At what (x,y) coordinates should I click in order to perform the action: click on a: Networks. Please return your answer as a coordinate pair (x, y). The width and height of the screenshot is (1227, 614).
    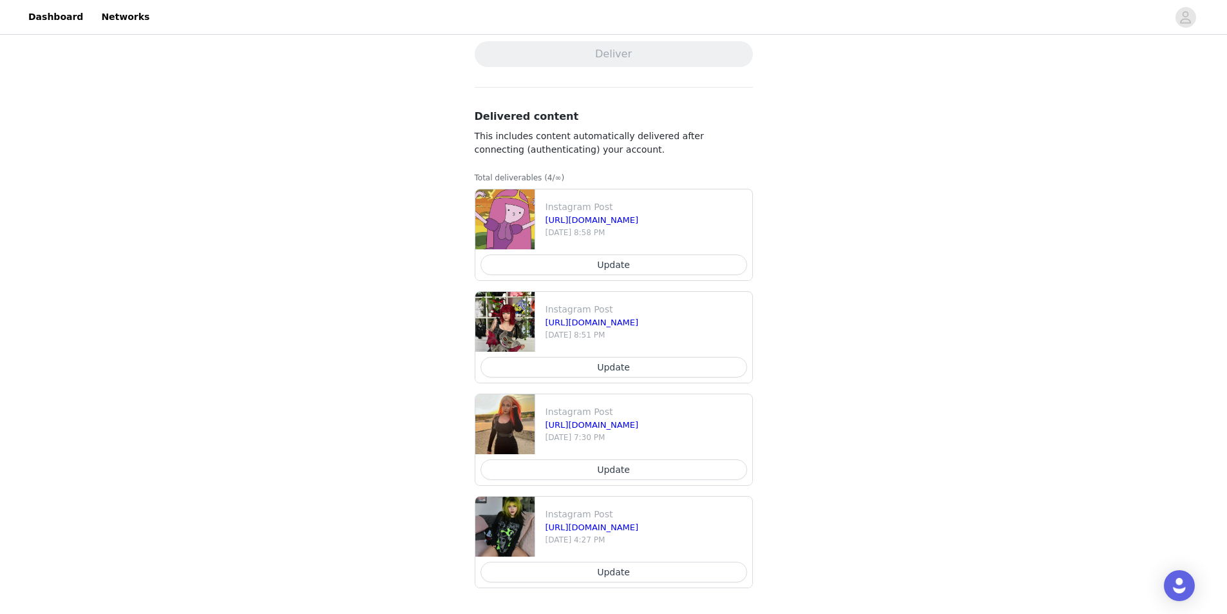
    Looking at the image, I should click on (125, 17).